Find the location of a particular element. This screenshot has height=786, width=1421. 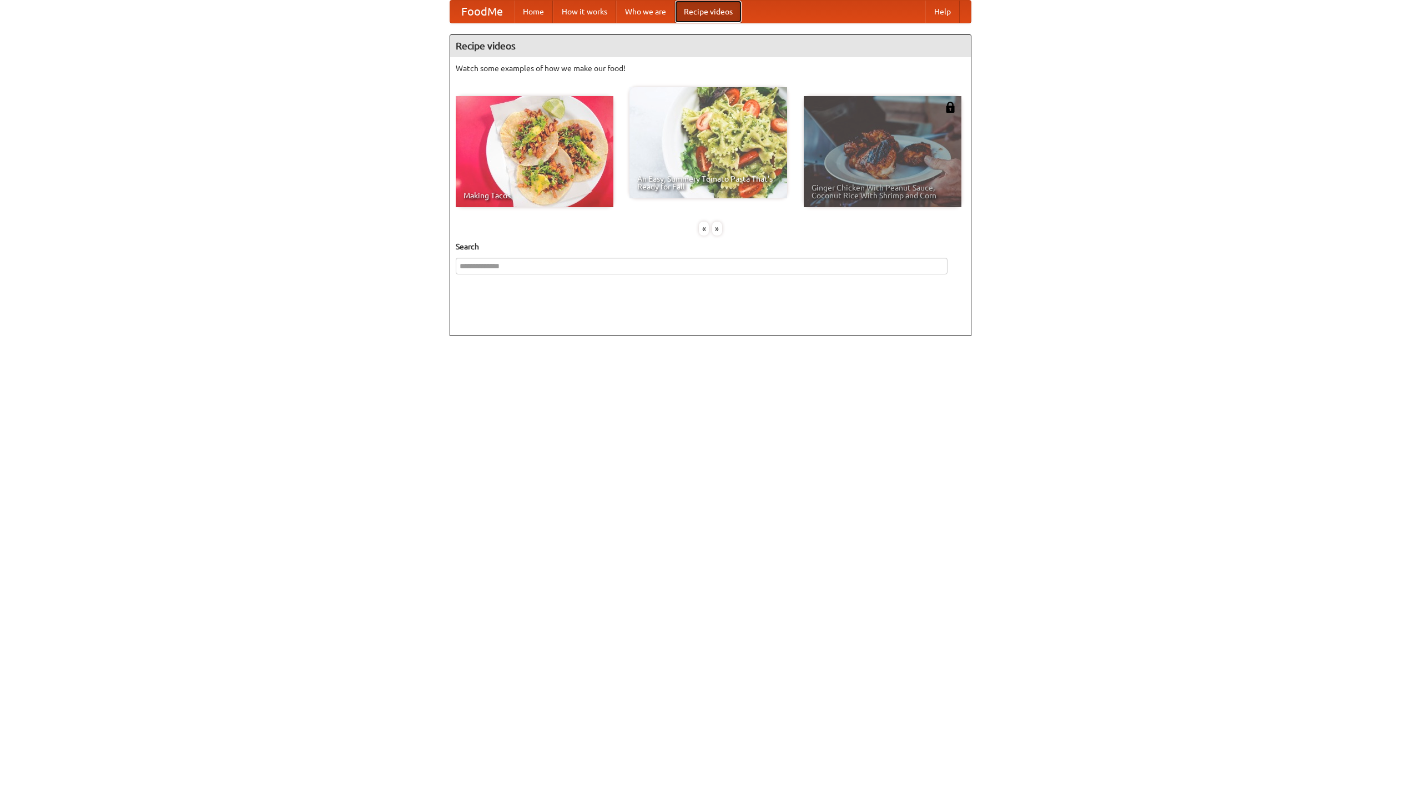

a: Home is located at coordinates (534, 12).